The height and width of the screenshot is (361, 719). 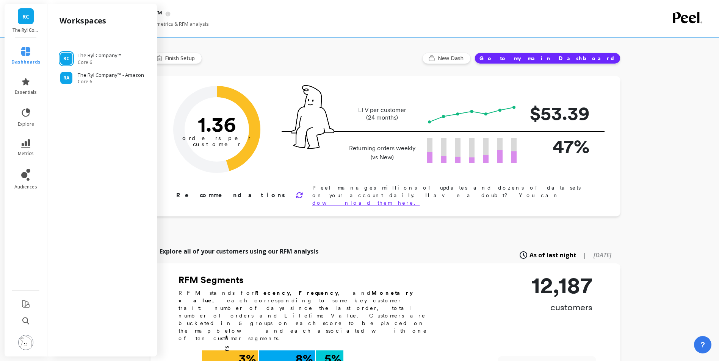 I want to click on tspan: orders per, so click(x=217, y=138).